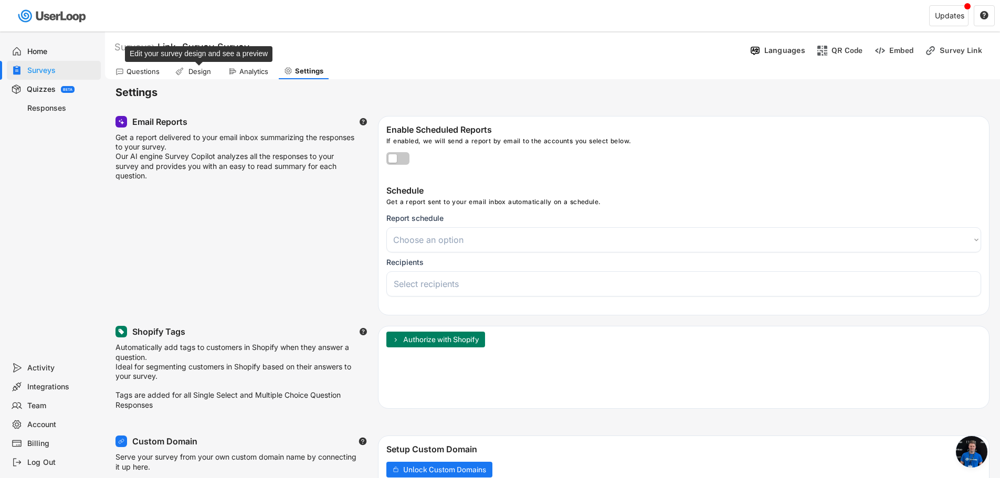 The image size is (1000, 478). Describe the element at coordinates (62, 463) in the screenshot. I see `div: Log Out` at that location.